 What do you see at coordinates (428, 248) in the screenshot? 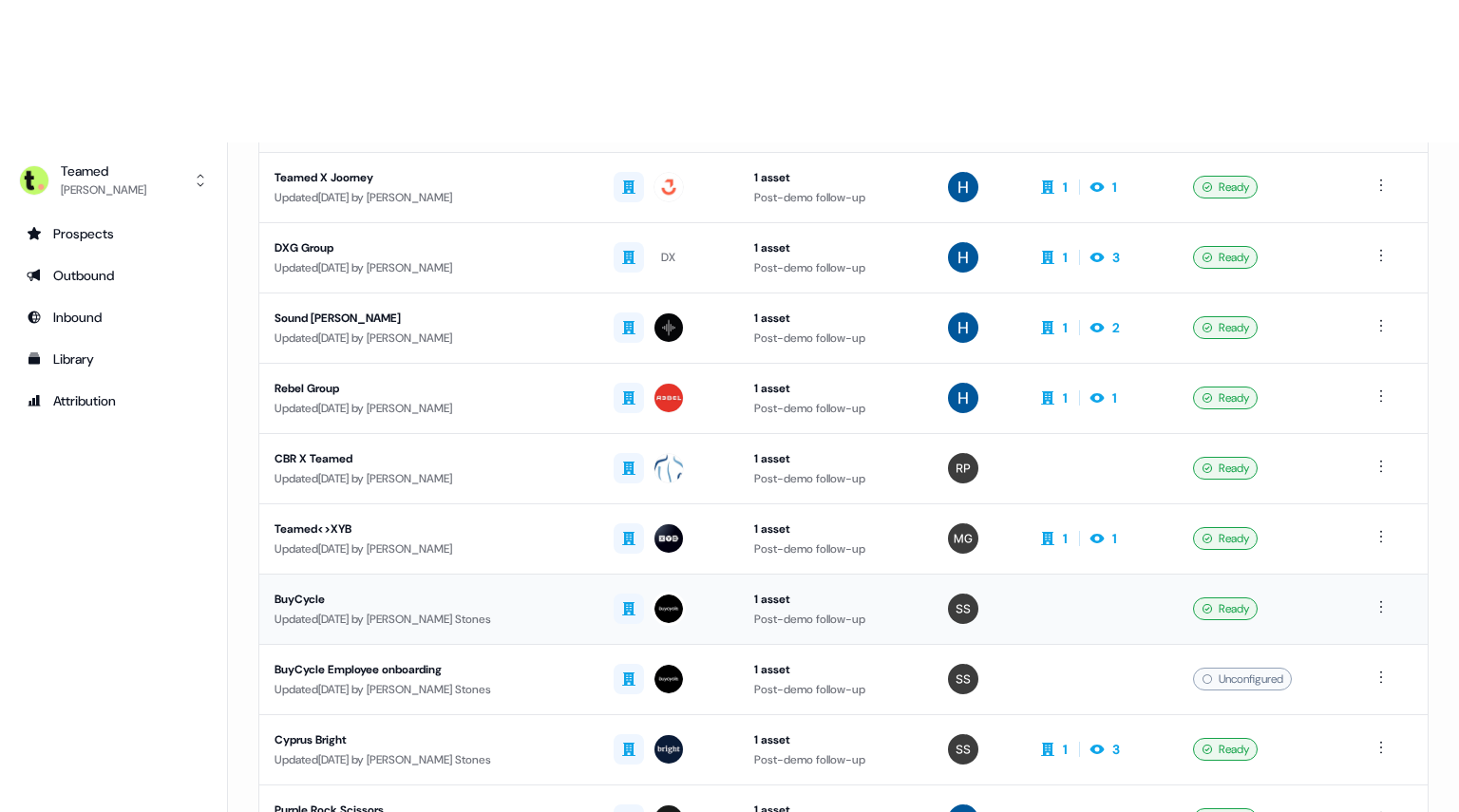
I see `div: DXG Group` at bounding box center [428, 248].